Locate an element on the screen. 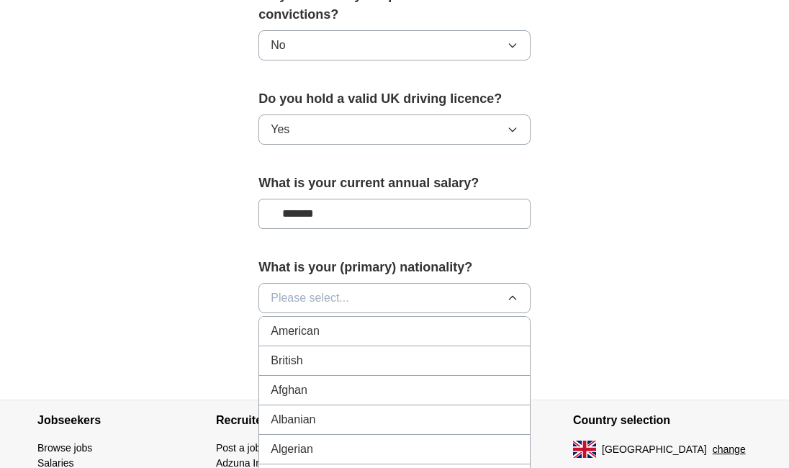 This screenshot has height=468, width=789. img: UK flag is located at coordinates (584, 449).